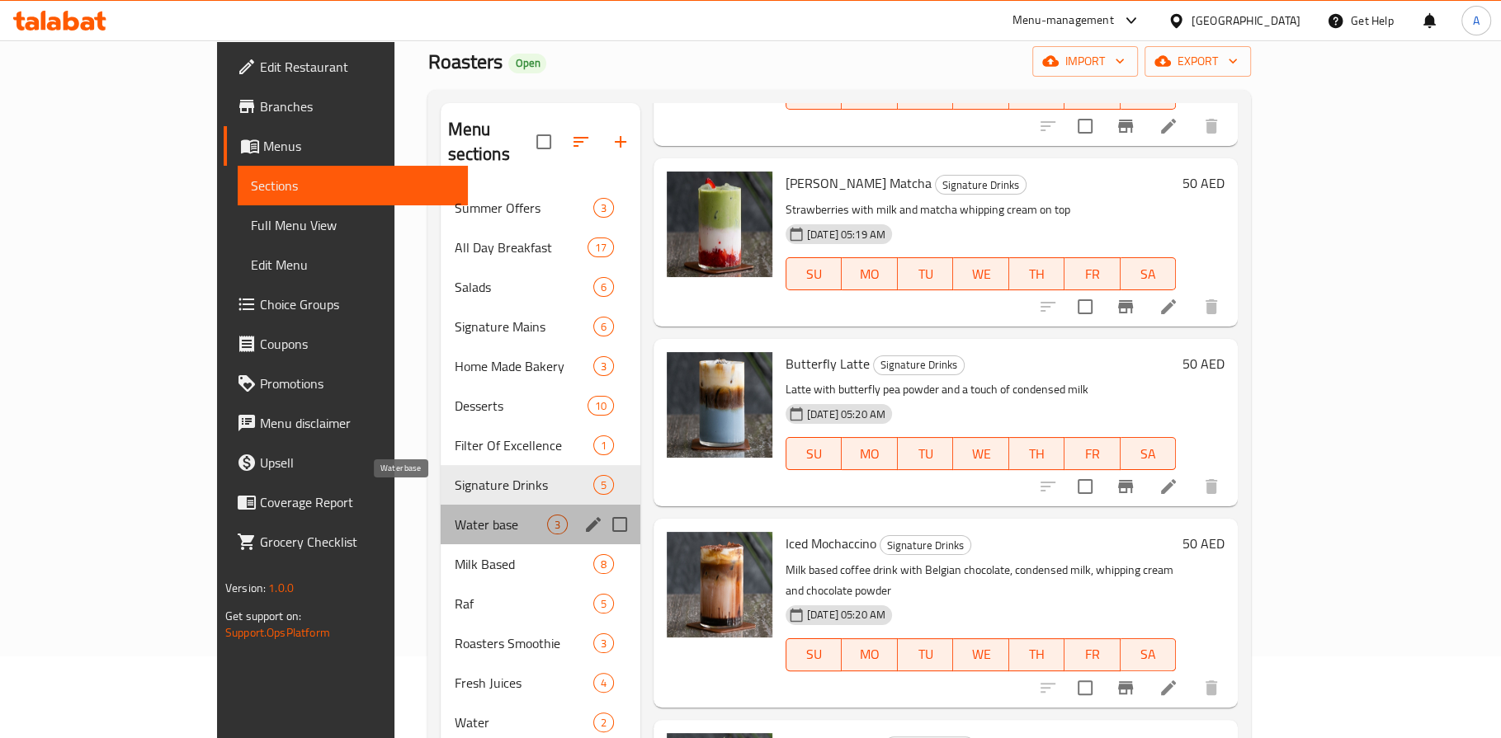 The image size is (1501, 738). I want to click on span: TH, so click(1036, 93).